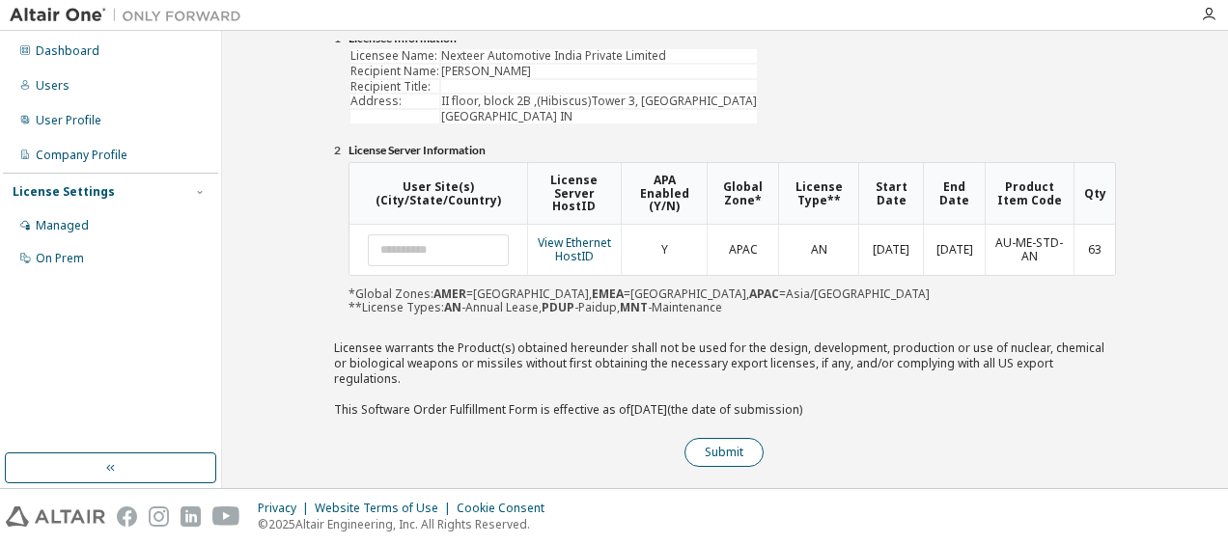  Describe the element at coordinates (664, 194) in the screenshot. I see `th: APA Enabled (Y/N)` at that location.